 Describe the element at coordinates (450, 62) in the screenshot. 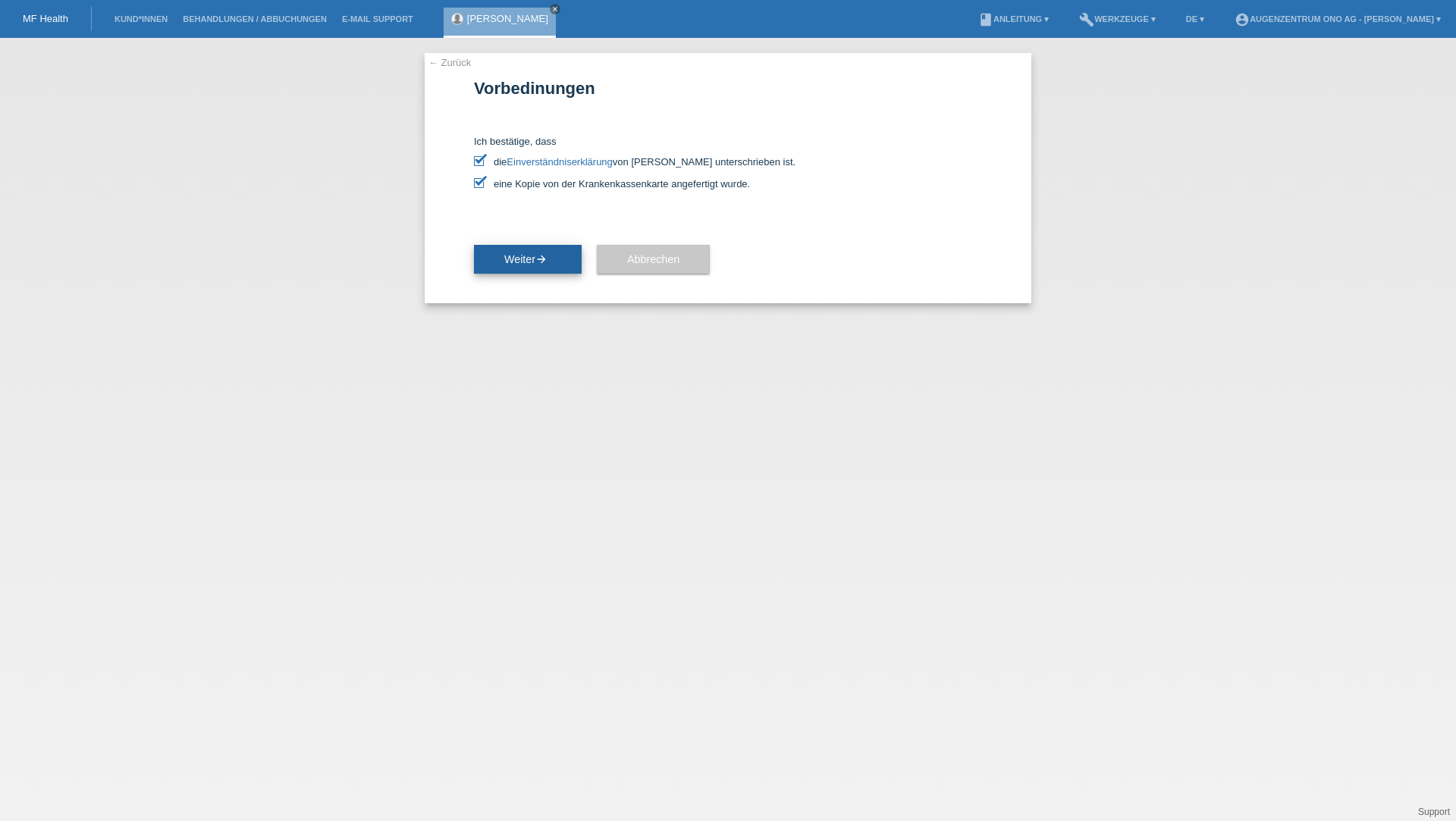

I see `a: ← Zurück` at that location.